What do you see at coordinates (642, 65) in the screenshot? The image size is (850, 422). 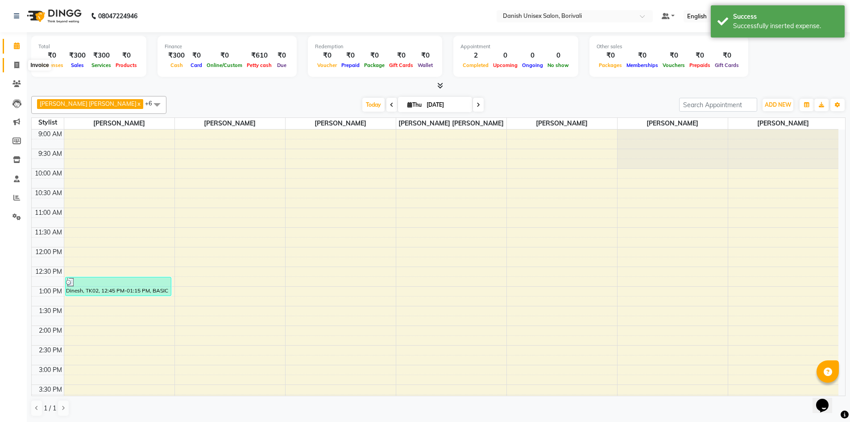 I see `span: Memberships` at bounding box center [642, 65].